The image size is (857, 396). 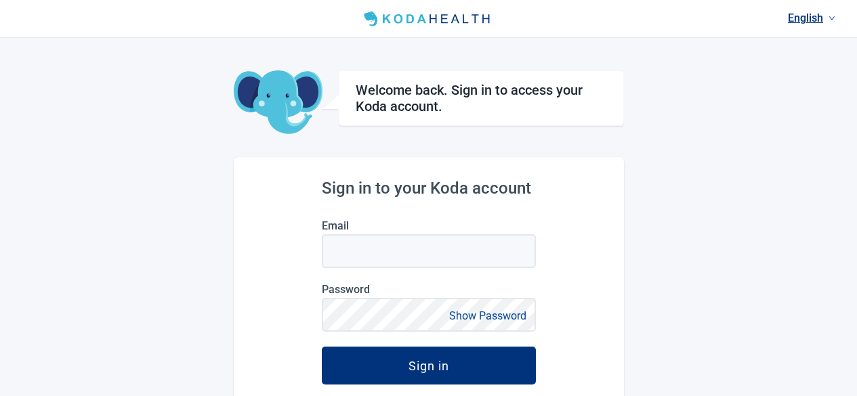 I want to click on button: Sign in, so click(x=429, y=366).